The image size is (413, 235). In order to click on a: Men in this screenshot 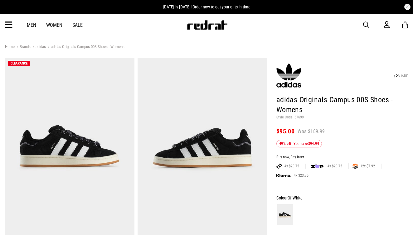, I will do `click(31, 25)`.